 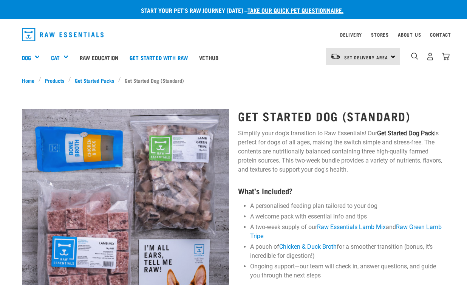 What do you see at coordinates (405, 133) in the screenshot?
I see `strong: Get Started Dog Pack` at bounding box center [405, 133].